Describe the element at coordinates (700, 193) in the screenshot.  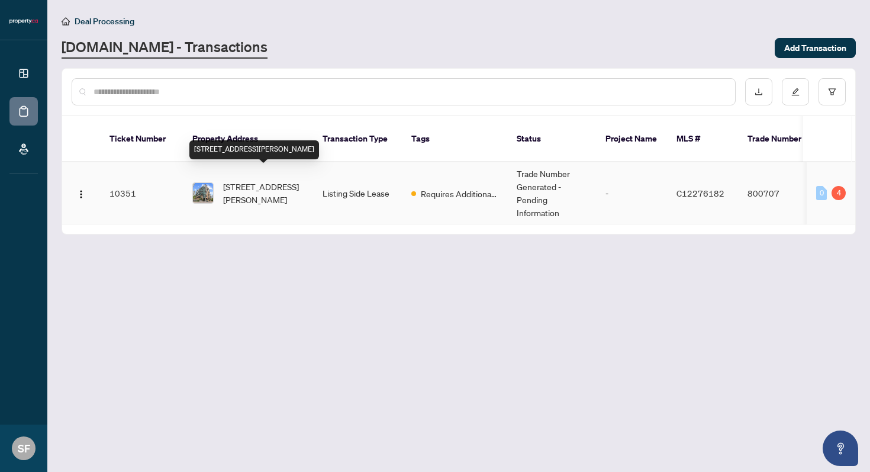
I see `span: C12276182` at that location.